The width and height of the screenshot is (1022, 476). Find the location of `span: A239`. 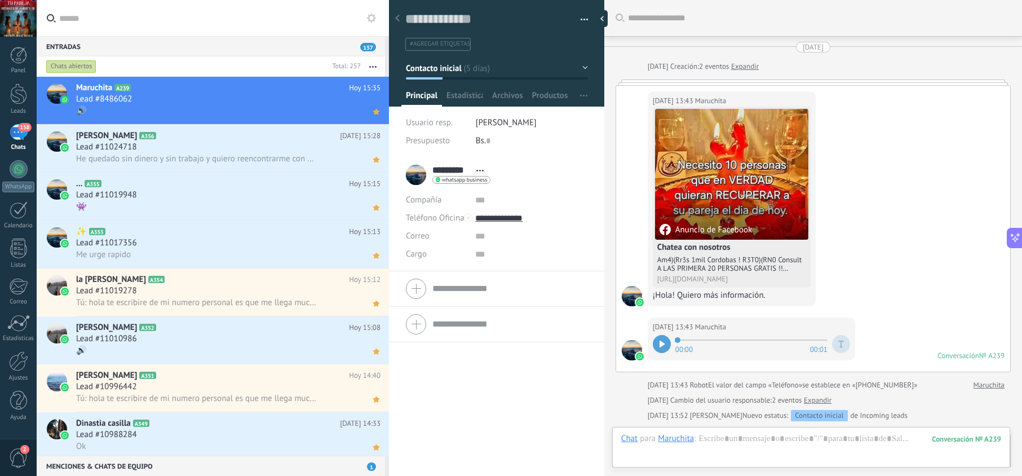

span: A239 is located at coordinates (122, 87).